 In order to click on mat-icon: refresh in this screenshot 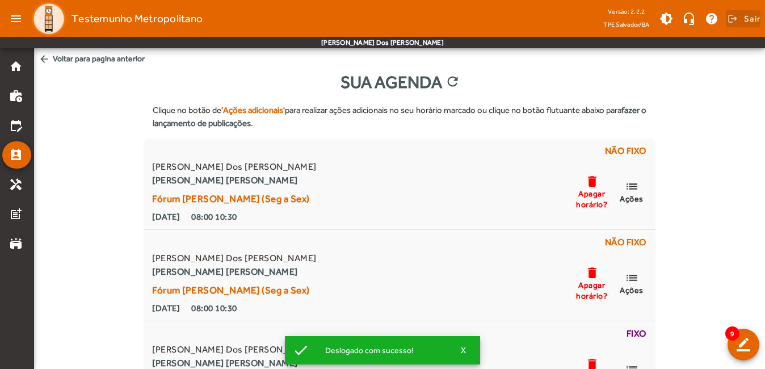, I will do `click(452, 82)`.